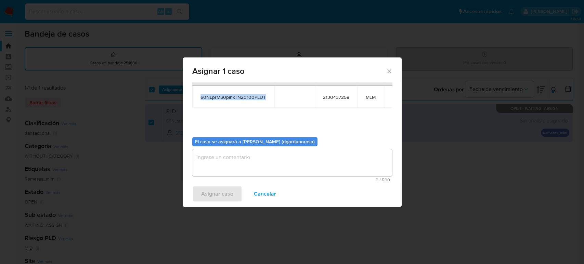 The width and height of the screenshot is (584, 264). What do you see at coordinates (233, 97) in the screenshot?
I see `span: 60NLprMu0pihkTN20r00PLUT` at bounding box center [233, 97].